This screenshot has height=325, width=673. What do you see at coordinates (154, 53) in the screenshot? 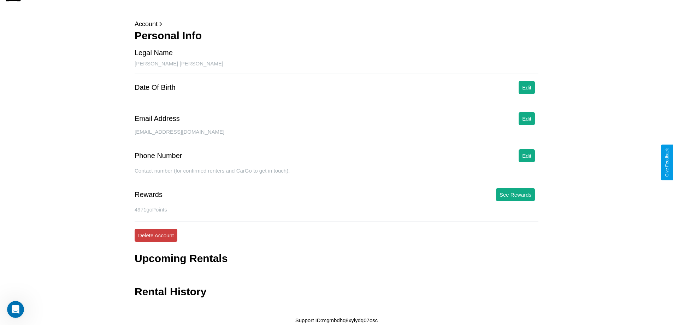
I see `div: Legal Name` at bounding box center [154, 53].